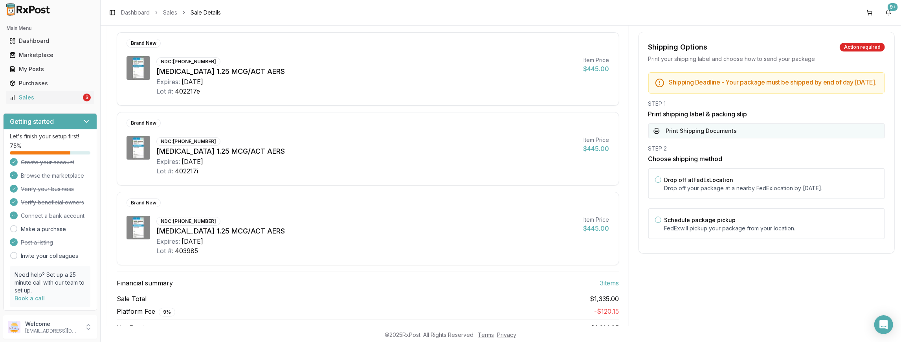 This screenshot has width=901, height=342. Describe the element at coordinates (28, 9) in the screenshot. I see `img: RxPost Logo` at that location.